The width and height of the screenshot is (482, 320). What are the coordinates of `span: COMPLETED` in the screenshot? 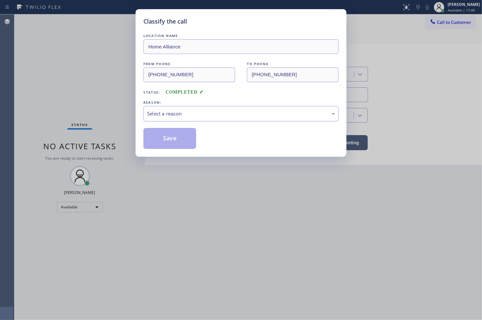 It's located at (184, 92).